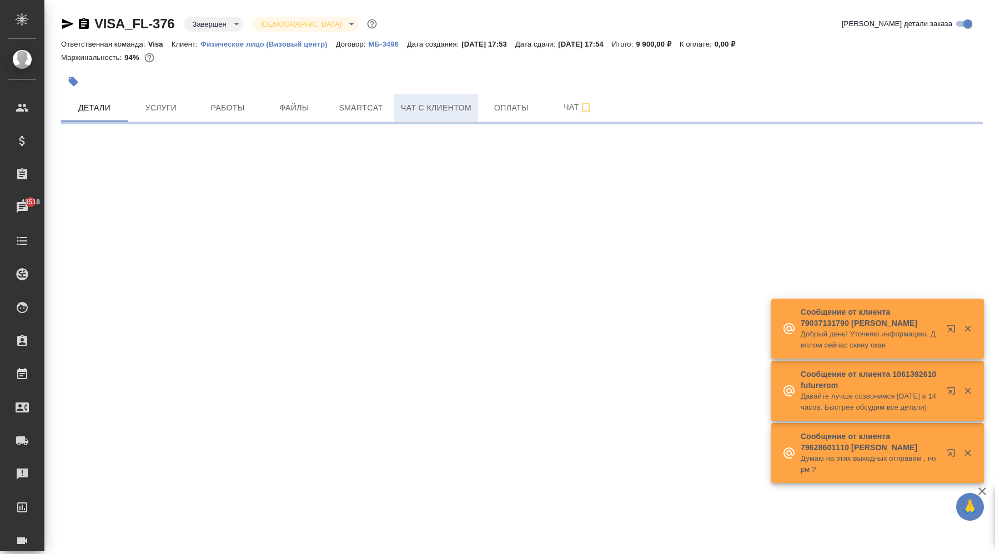 This screenshot has height=554, width=995. What do you see at coordinates (228, 108) in the screenshot?
I see `span: Работы` at bounding box center [228, 108].